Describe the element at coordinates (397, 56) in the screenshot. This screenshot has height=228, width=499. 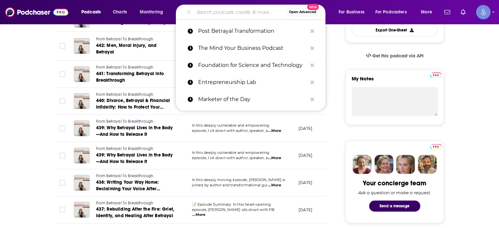
I see `span: Get this podcast via API` at that location.